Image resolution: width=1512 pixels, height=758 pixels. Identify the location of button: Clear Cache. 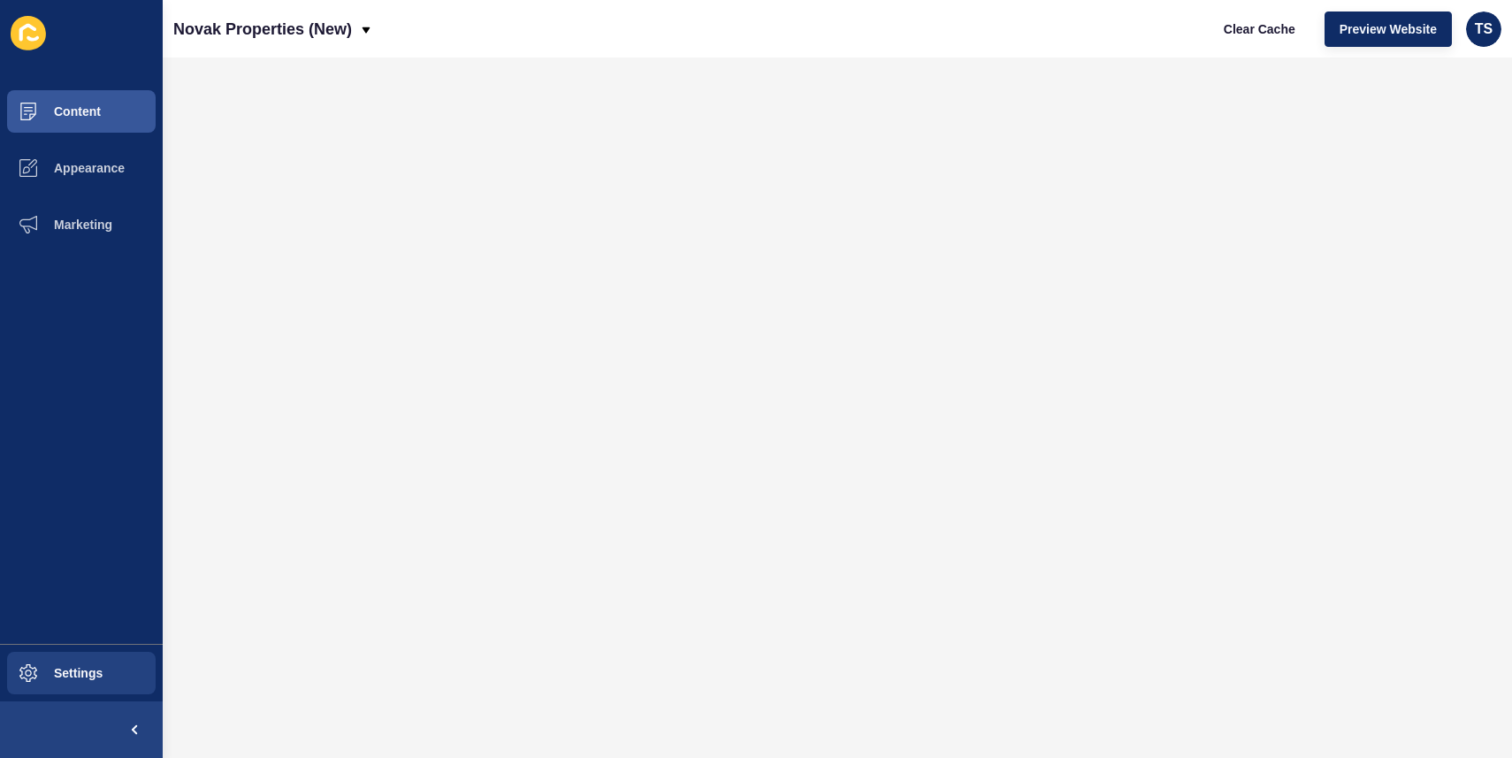
(1259, 29).